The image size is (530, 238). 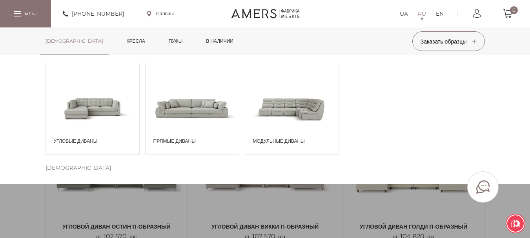 What do you see at coordinates (93, 109) in the screenshot?
I see `a: Угловые диваны Угловые диваны` at bounding box center [93, 109].